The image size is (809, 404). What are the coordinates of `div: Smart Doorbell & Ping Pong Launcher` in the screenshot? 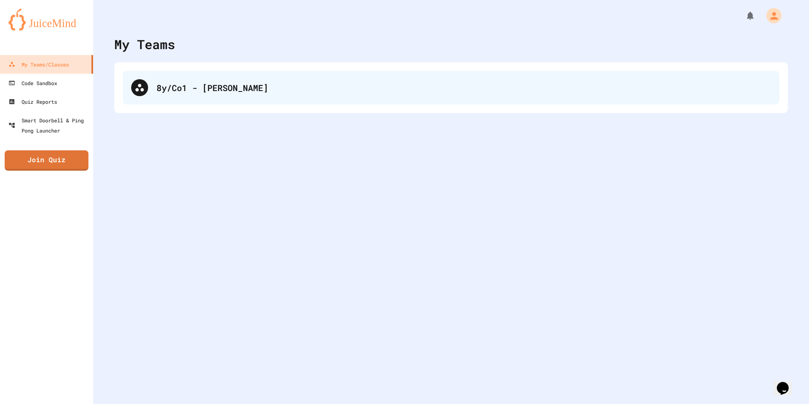 It's located at (49, 125).